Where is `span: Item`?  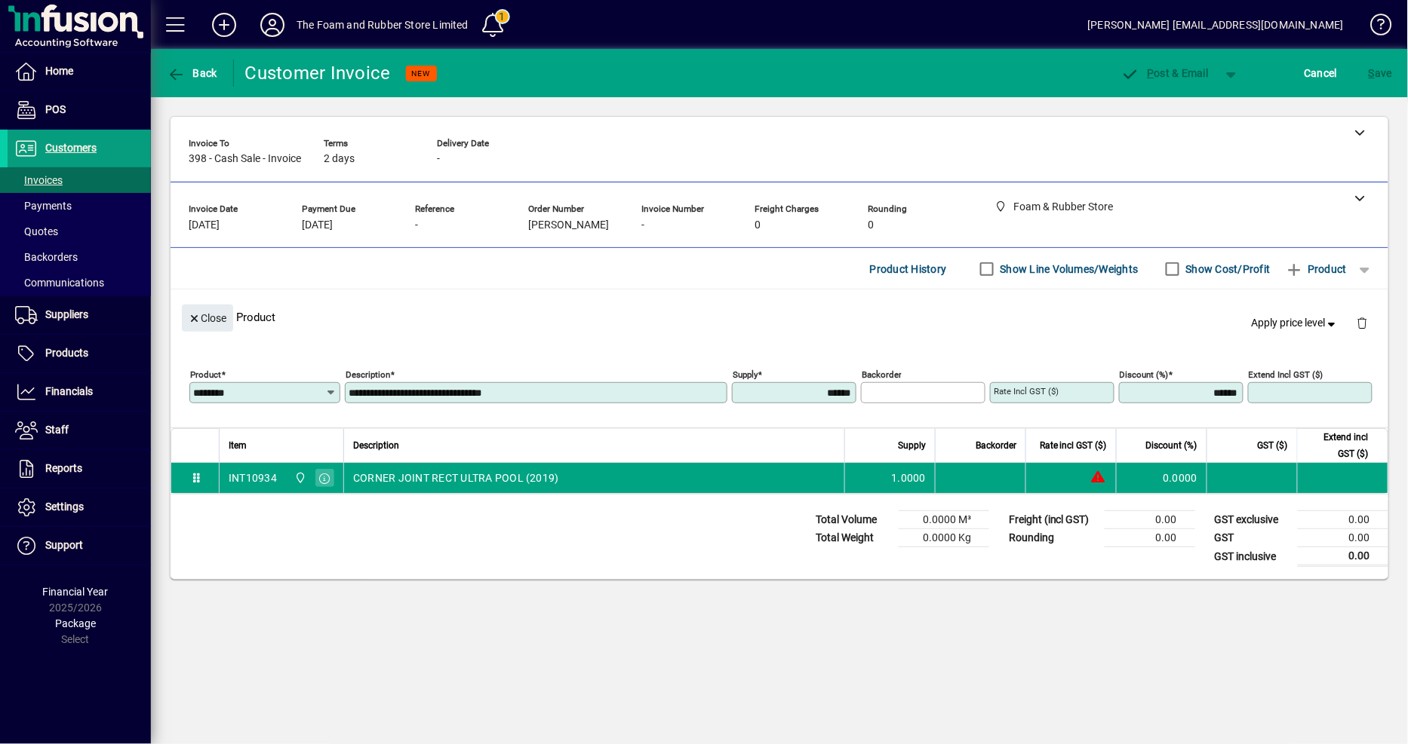
span: Item is located at coordinates (238, 446).